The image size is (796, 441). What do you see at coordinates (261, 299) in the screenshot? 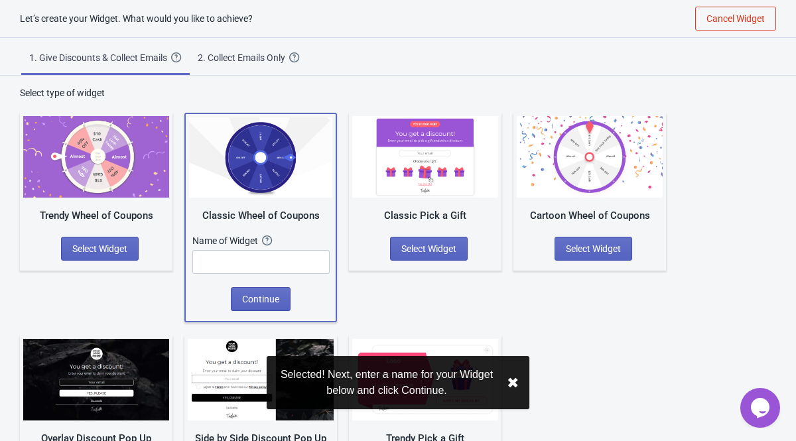
I see `button: Continue` at bounding box center [261, 299].